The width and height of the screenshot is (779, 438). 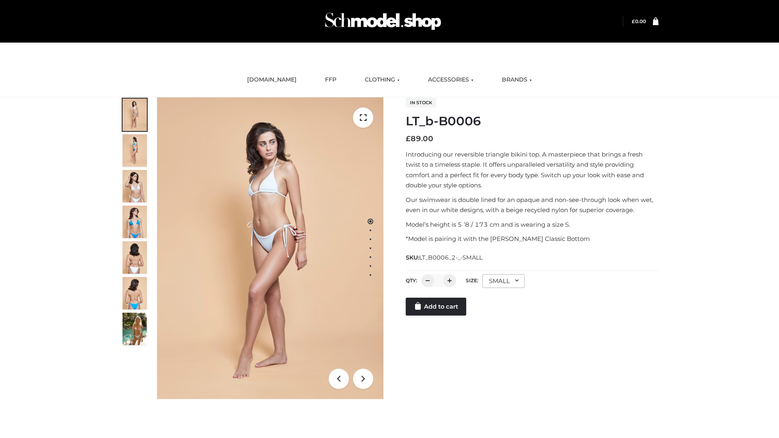 I want to click on div: SMALL, so click(x=503, y=281).